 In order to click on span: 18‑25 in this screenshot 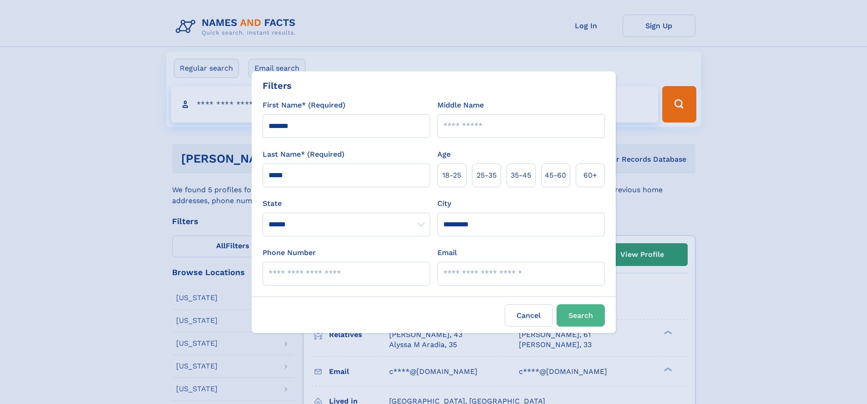, I will do `click(452, 175)`.